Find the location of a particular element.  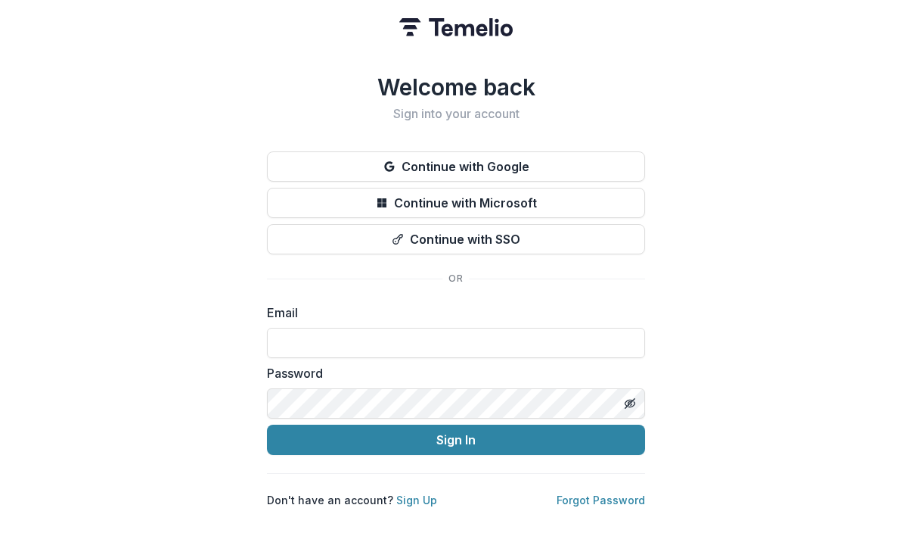

img: Temelio is located at coordinates (456, 27).